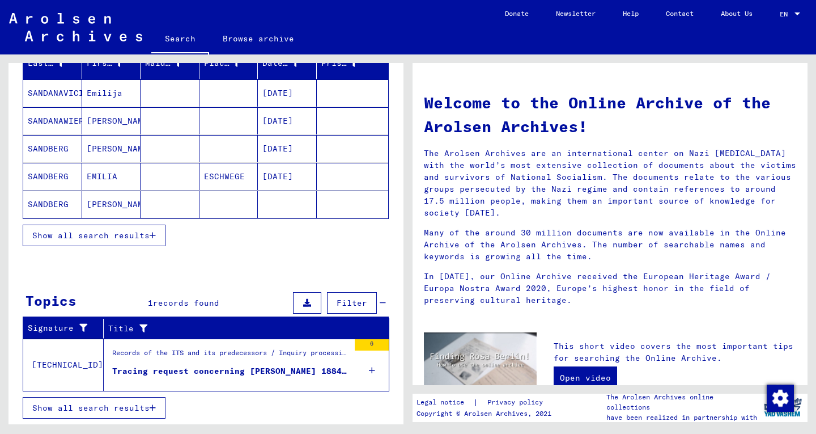 Image resolution: width=816 pixels, height=434 pixels. Describe the element at coordinates (372, 345) in the screenshot. I see `div: 6` at that location.